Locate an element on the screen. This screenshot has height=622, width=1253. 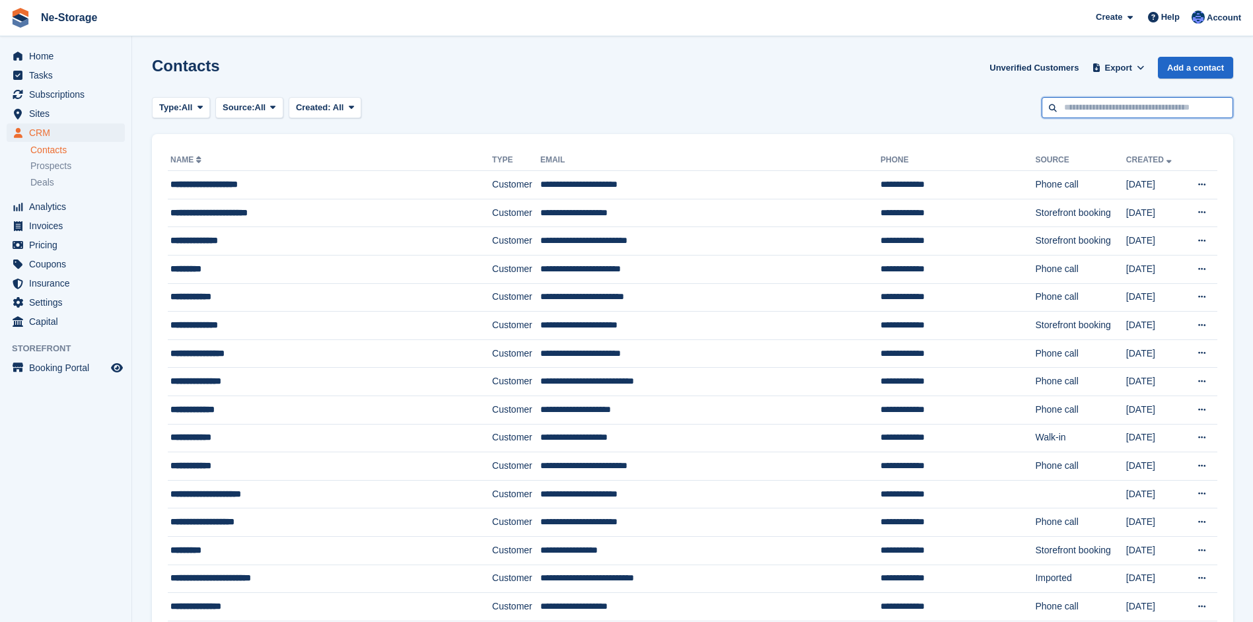
span: Settings is located at coordinates (69, 302).